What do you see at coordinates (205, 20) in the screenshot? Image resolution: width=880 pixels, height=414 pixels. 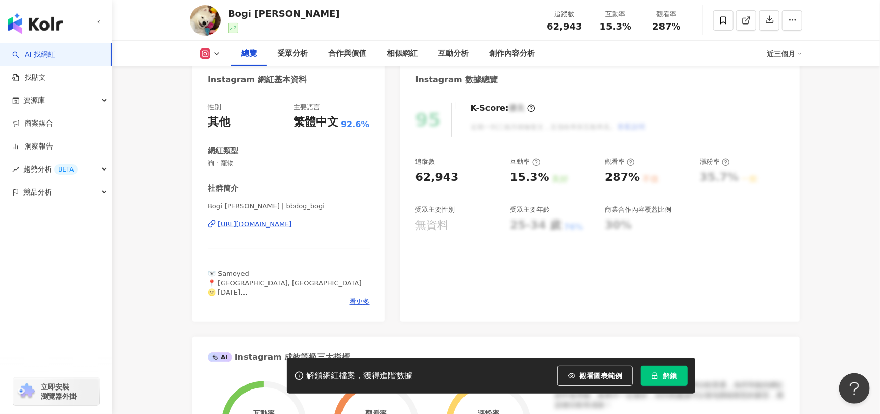 I see `img: KOL Avatar` at bounding box center [205, 20].